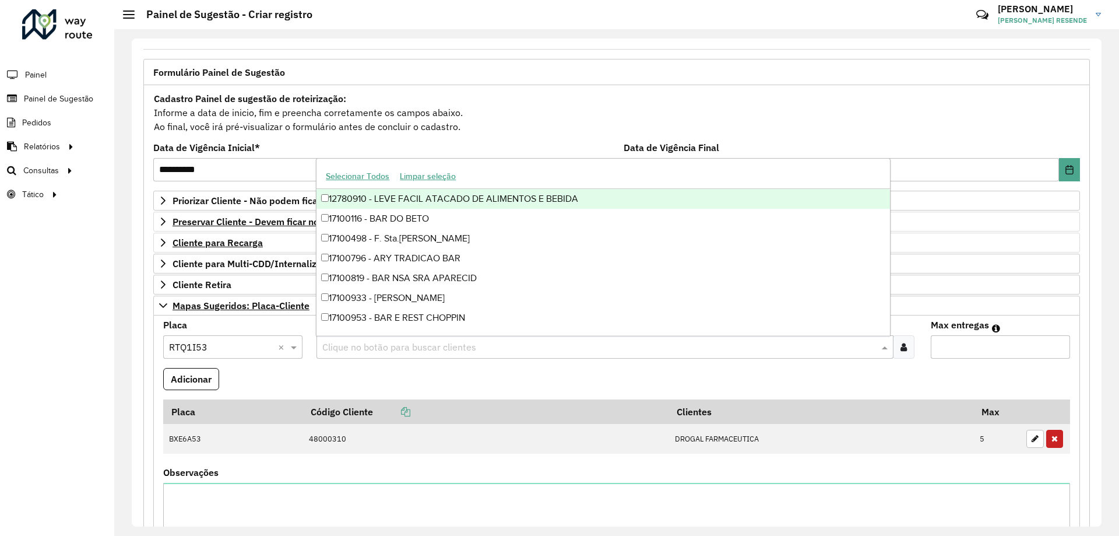 The width and height of the screenshot is (1119, 536). Describe the element at coordinates (603, 338) in the screenshot. I see `div: 17100954 - PANIFICADORA MODERNA` at that location.